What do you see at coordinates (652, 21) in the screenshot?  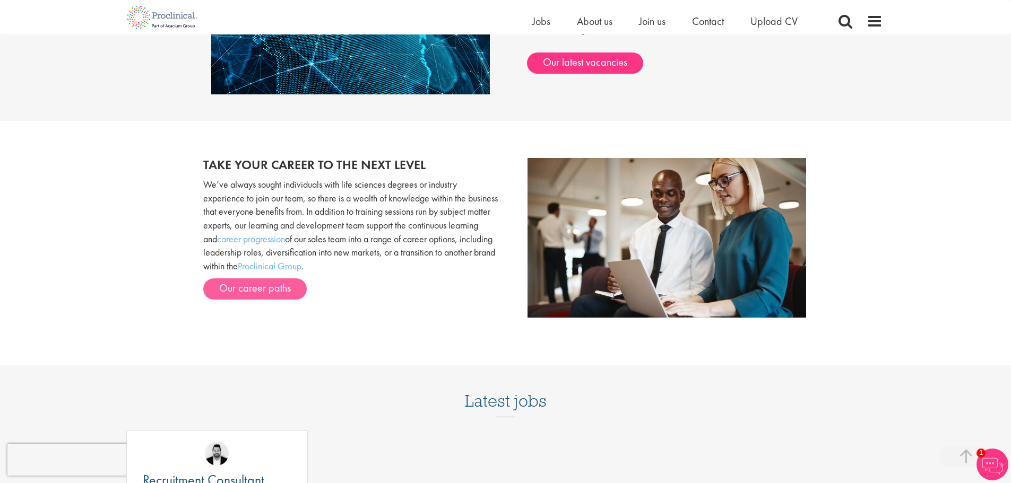 I see `a: Join us` at bounding box center [652, 21].